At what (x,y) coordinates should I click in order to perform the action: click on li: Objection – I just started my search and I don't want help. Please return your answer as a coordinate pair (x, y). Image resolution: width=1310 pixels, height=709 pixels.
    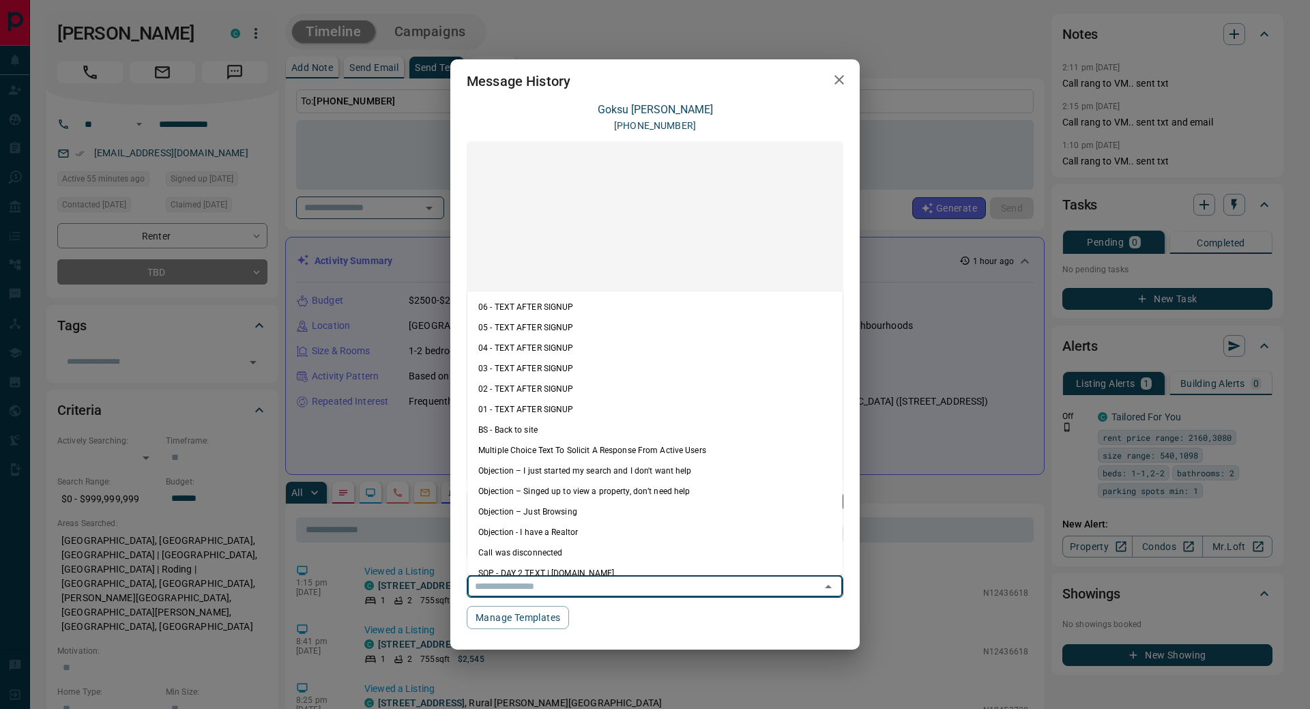
    Looking at the image, I should click on (655, 471).